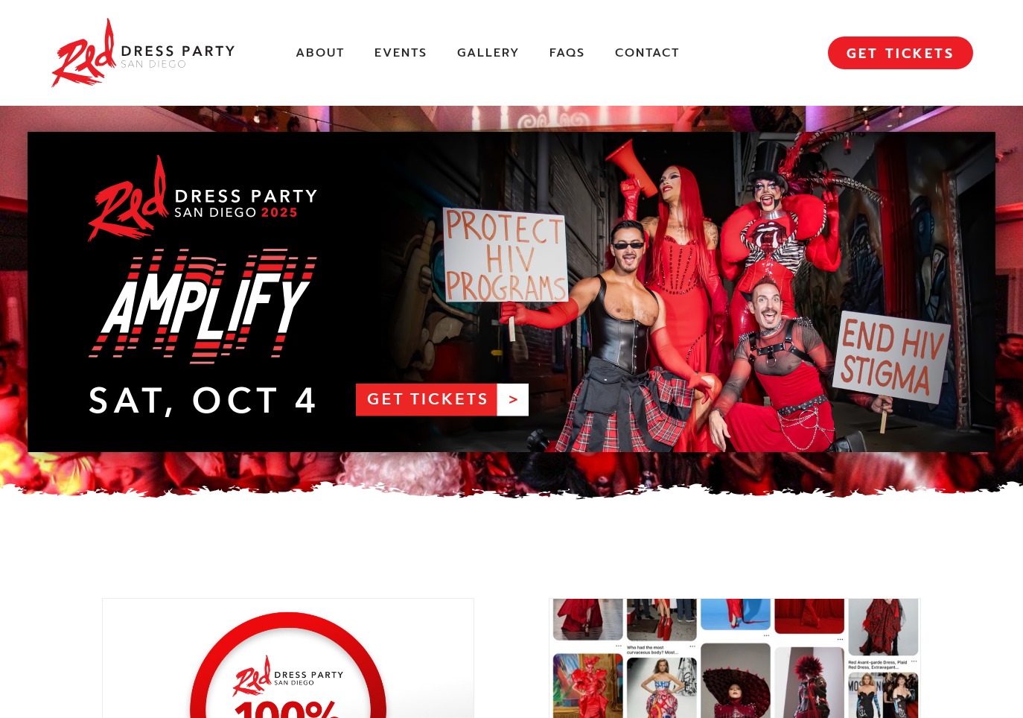  I want to click on img: Red Dress Party San Diego, so click(143, 53).